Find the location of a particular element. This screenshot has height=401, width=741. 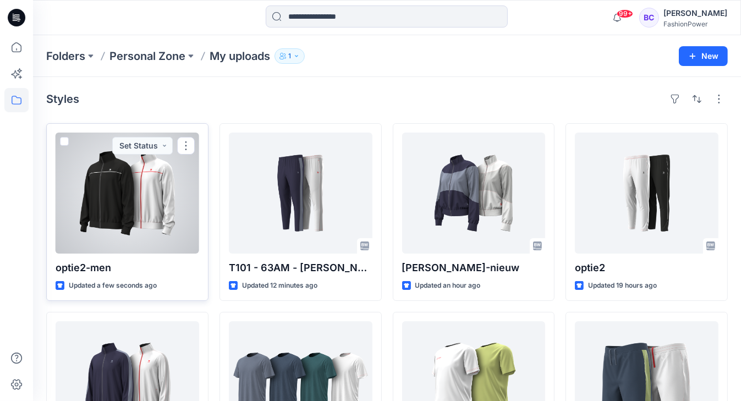

p: Updated 19 hours ago is located at coordinates (622, 285).